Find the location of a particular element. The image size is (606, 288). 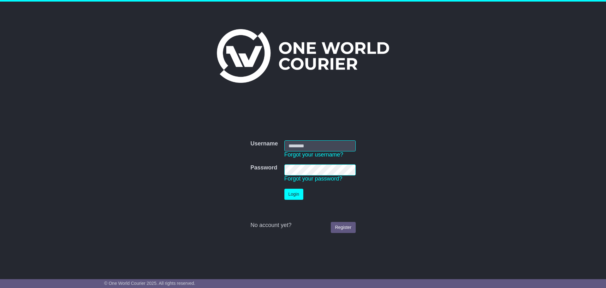

img: One World is located at coordinates (303, 56).